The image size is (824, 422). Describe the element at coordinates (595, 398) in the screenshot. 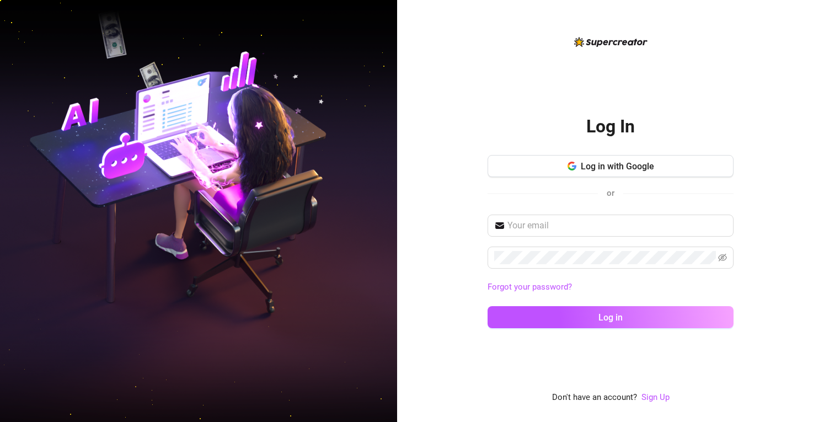

I see `span: Don't have an account?` at that location.